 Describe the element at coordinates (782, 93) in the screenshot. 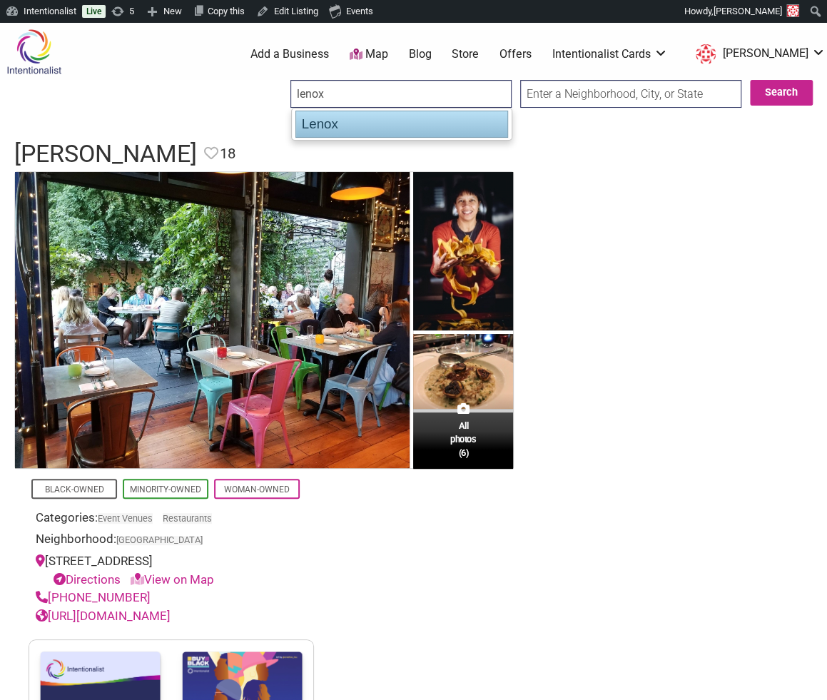

I see `button: Search` at that location.